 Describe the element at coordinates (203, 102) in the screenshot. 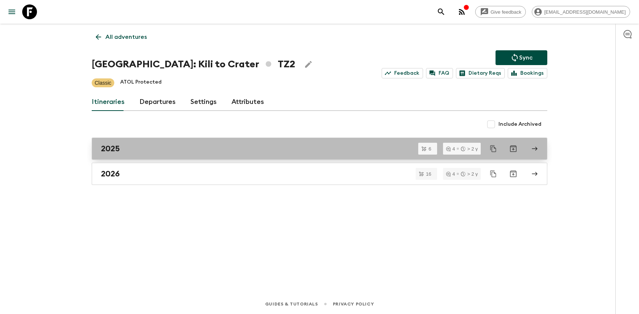

I see `a: Settings` at that location.